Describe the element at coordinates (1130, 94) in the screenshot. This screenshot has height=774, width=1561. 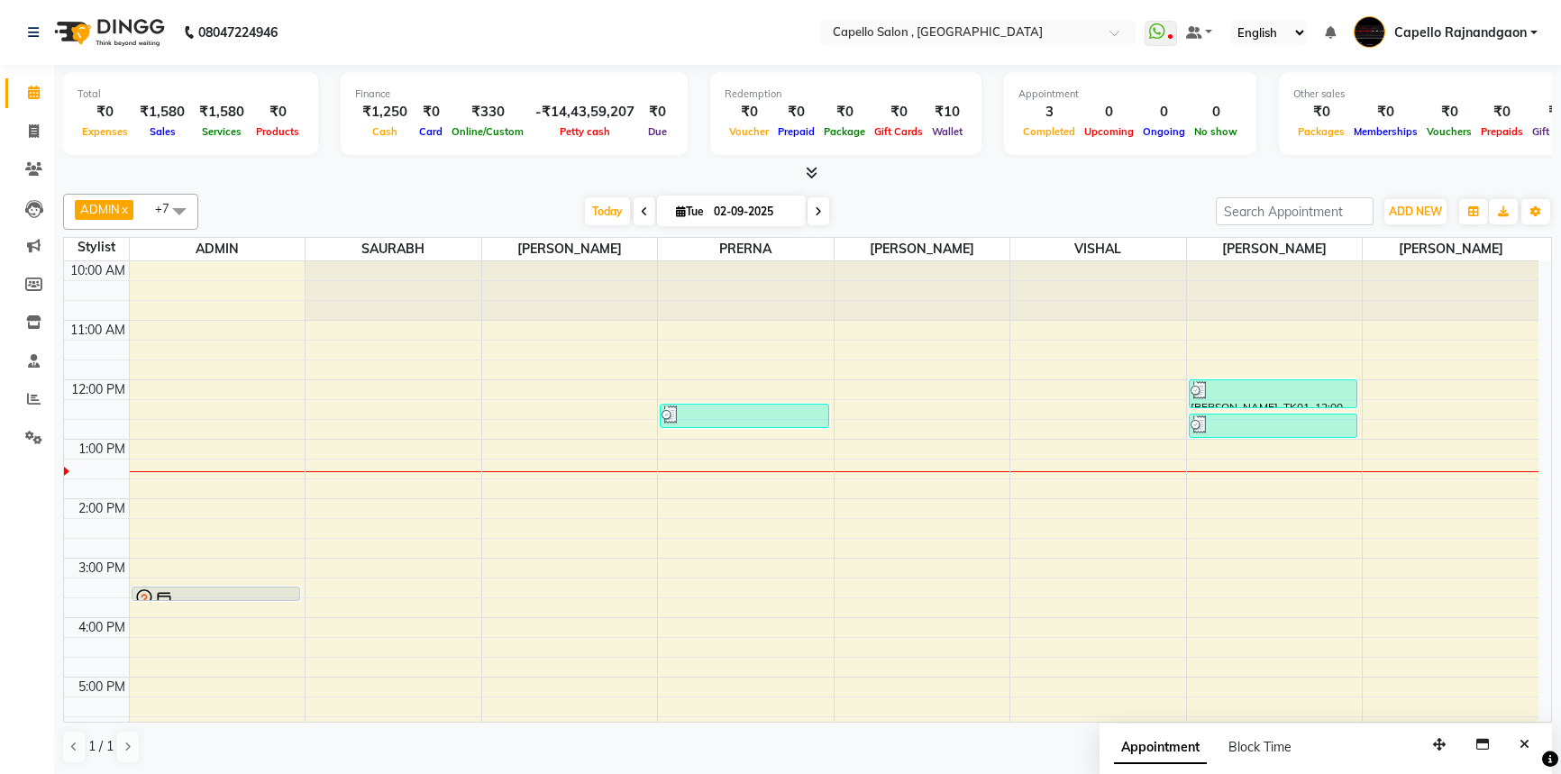
I see `div: Appointment` at that location.